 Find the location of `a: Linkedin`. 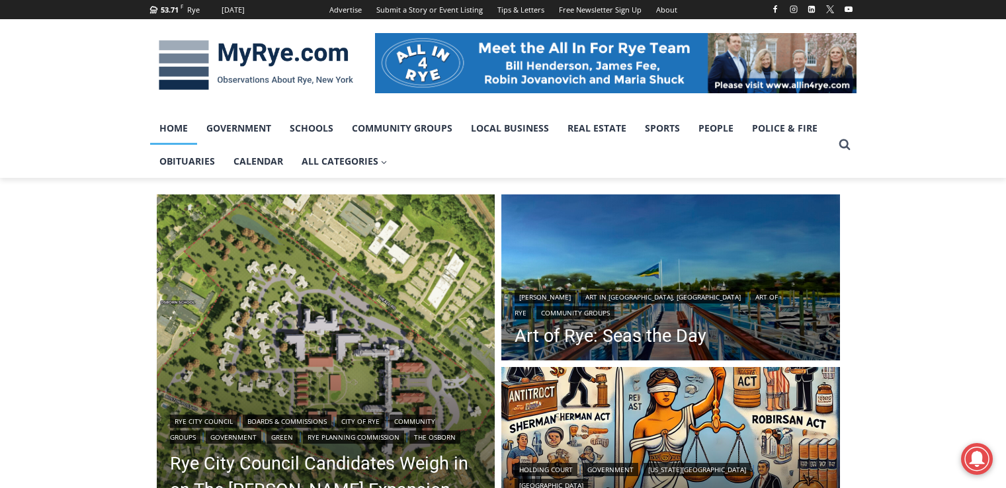

a: Linkedin is located at coordinates (812, 9).